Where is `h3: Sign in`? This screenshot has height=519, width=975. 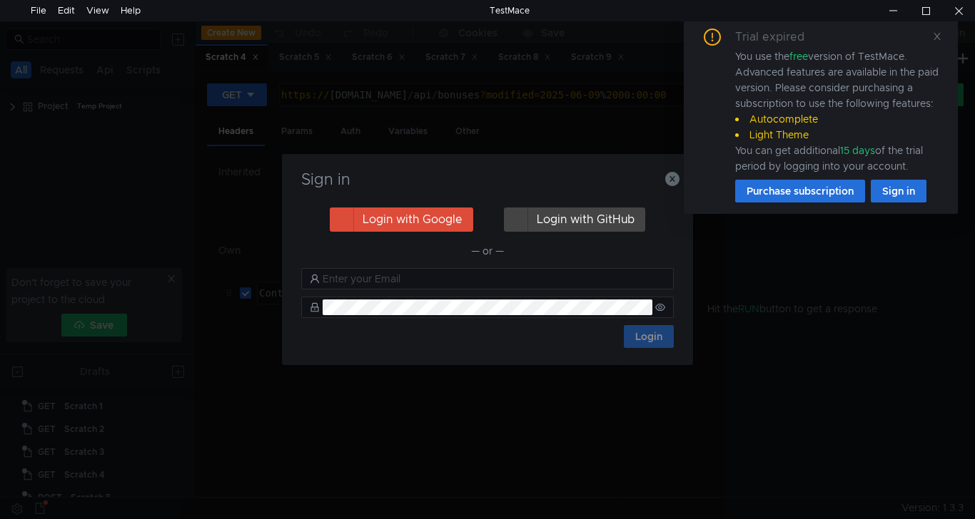
h3: Sign in is located at coordinates (487, 180).